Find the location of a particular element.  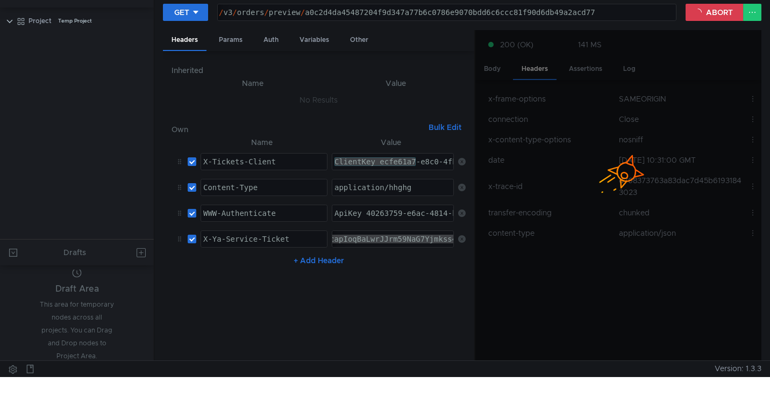

div: Other is located at coordinates (359, 40).